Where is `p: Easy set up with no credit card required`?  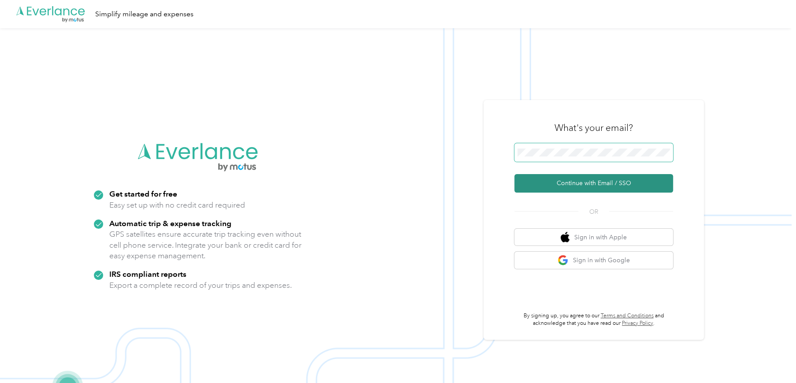 p: Easy set up with no credit card required is located at coordinates (177, 205).